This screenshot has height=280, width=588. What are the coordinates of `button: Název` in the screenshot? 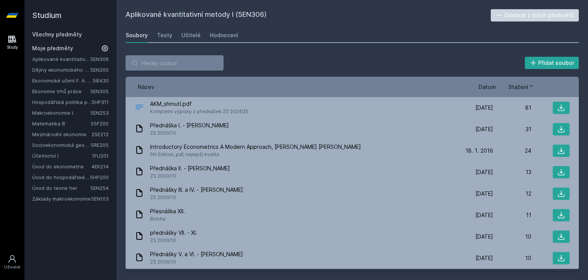 It's located at (146, 87).